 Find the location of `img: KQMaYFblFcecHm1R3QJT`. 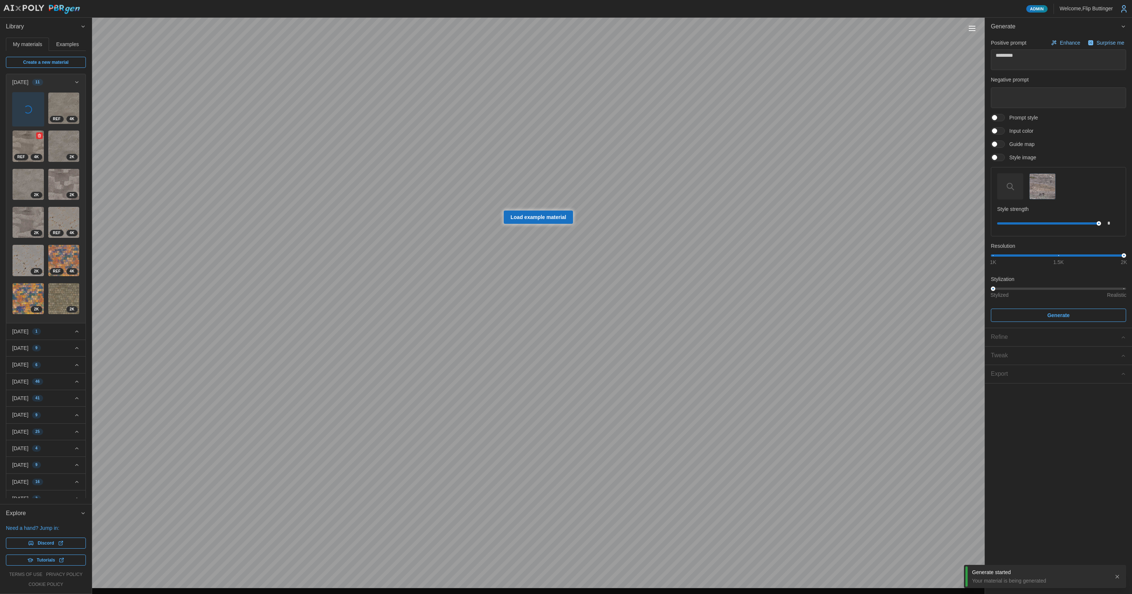

img: KQMaYFblFcecHm1R3QJT is located at coordinates (28, 184).